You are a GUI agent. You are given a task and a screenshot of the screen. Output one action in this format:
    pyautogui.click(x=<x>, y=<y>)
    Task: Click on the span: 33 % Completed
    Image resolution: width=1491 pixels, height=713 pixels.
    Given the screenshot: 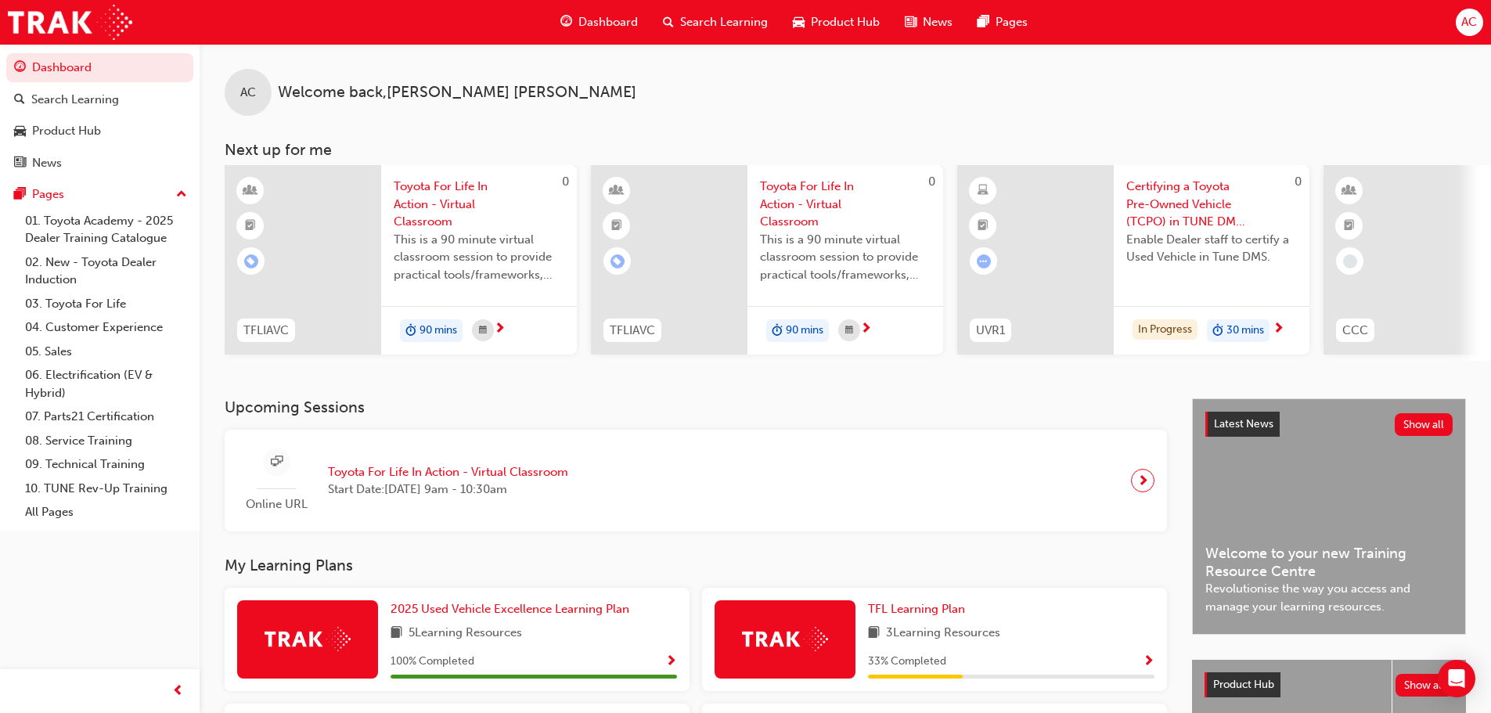 What is the action you would take?
    pyautogui.click(x=907, y=661)
    